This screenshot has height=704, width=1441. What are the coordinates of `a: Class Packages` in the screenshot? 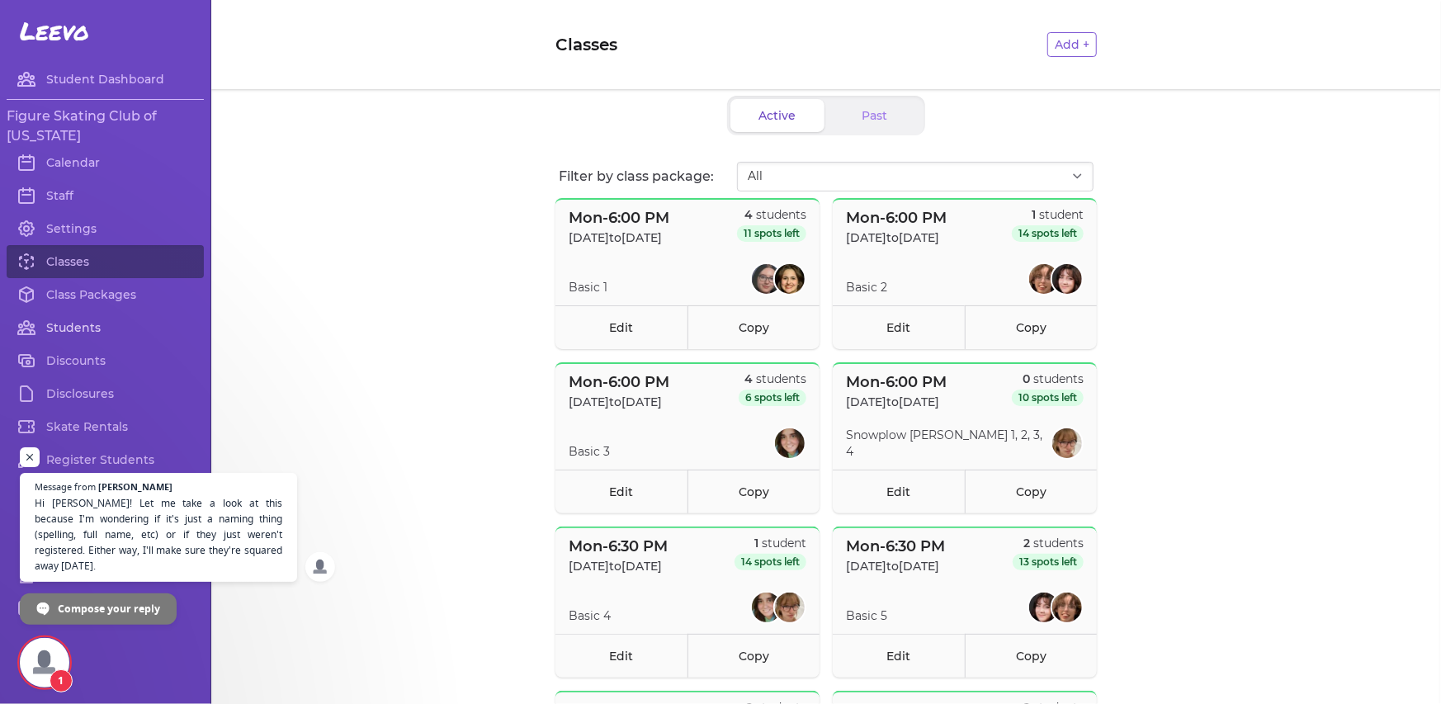 It's located at (105, 295).